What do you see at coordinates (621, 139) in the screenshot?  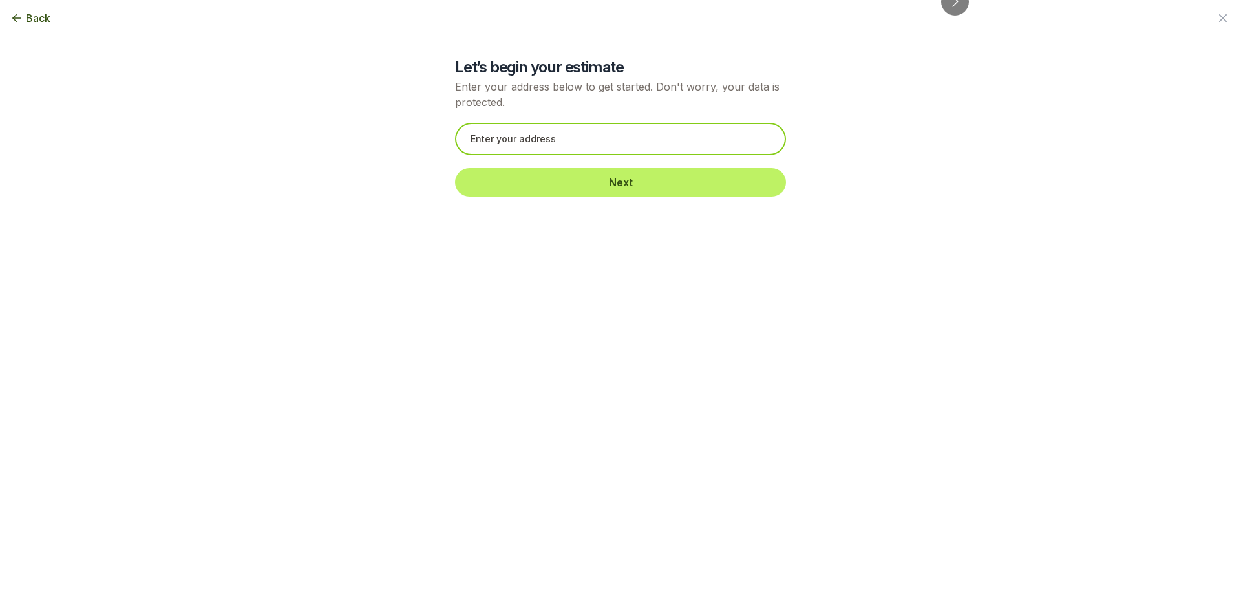 I see `input: Enter your address` at bounding box center [621, 139].